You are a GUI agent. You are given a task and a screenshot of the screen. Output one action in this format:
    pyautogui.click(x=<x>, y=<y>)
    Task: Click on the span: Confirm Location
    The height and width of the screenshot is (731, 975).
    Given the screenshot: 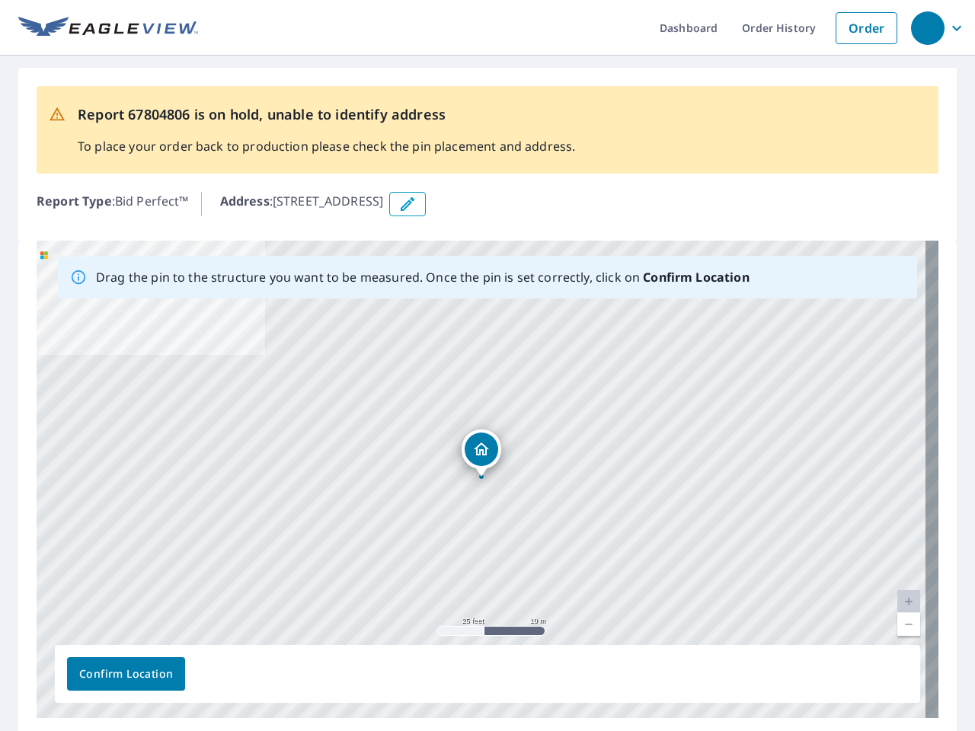 What is the action you would take?
    pyautogui.click(x=126, y=674)
    